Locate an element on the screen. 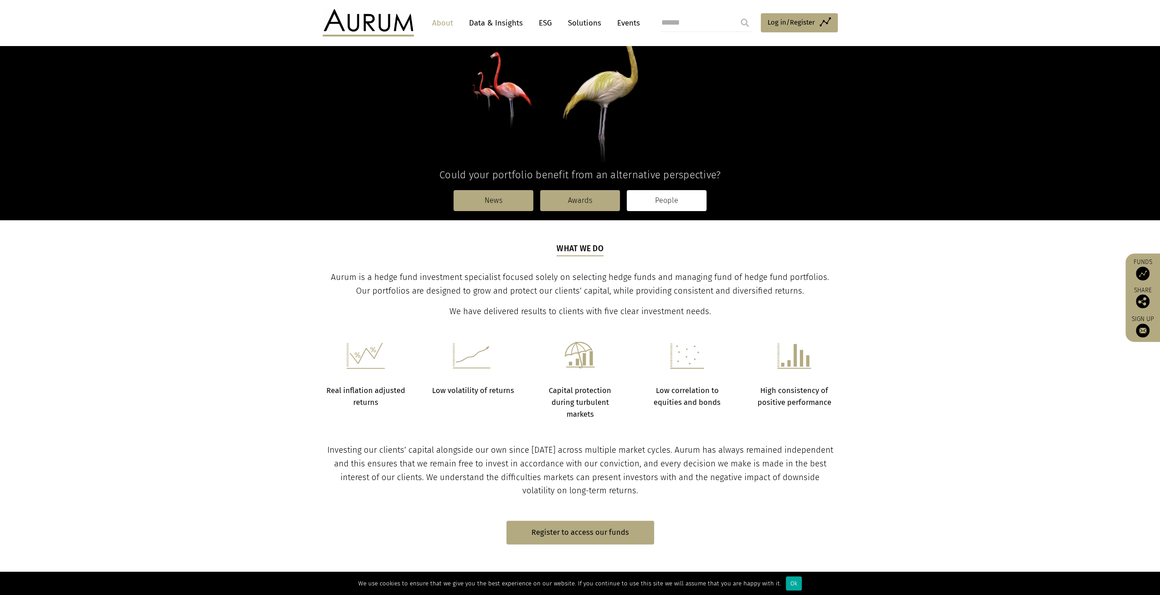 The image size is (1160, 595). a: Sign up is located at coordinates (1142, 326).